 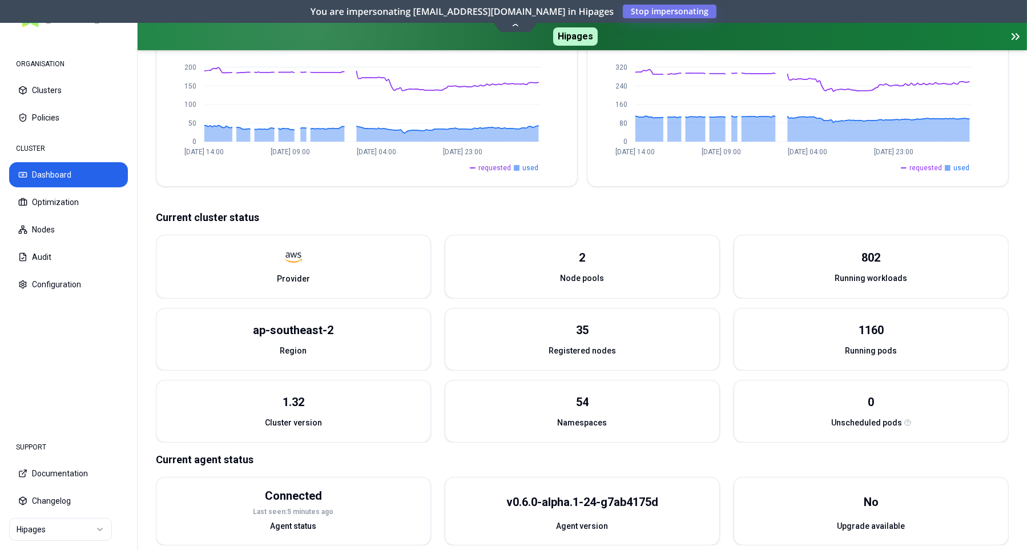 What do you see at coordinates (582, 278) in the screenshot?
I see `span: Node pools` at bounding box center [582, 278].